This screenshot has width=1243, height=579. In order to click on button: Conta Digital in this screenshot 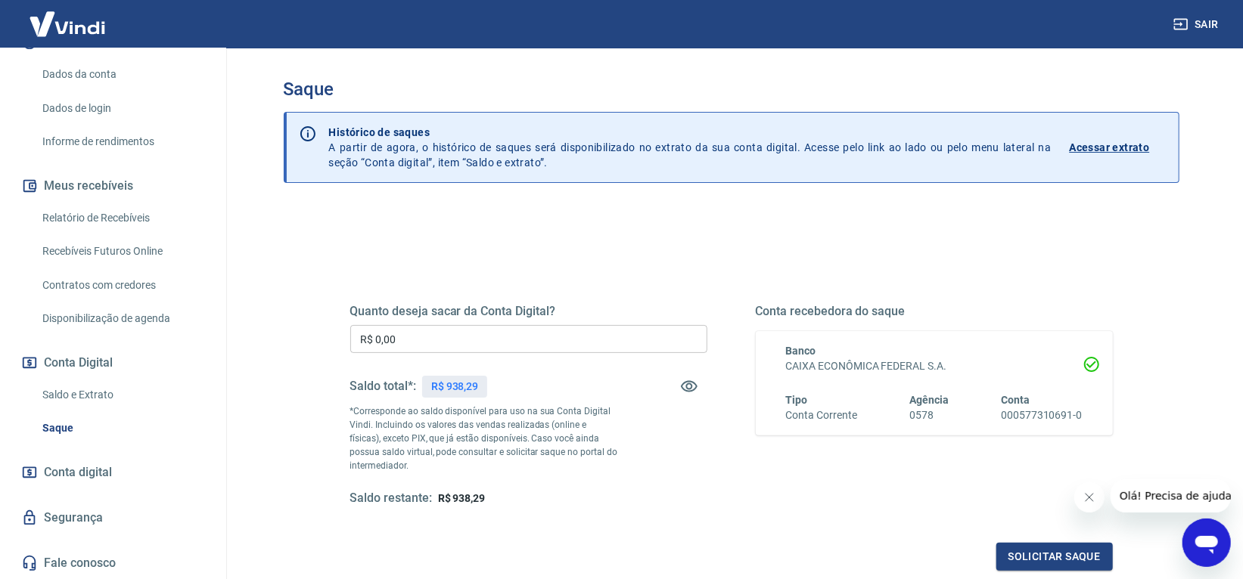, I will do `click(113, 363)`.